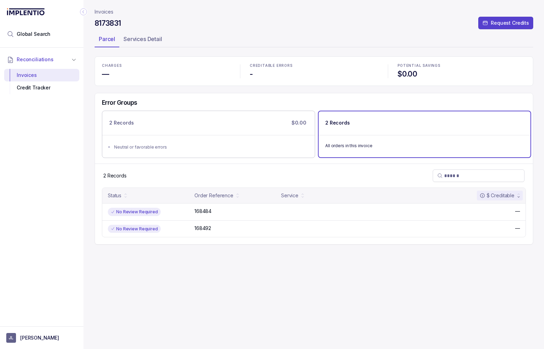  What do you see at coordinates (203, 228) in the screenshot?
I see `p: 168492` at bounding box center [203, 228].